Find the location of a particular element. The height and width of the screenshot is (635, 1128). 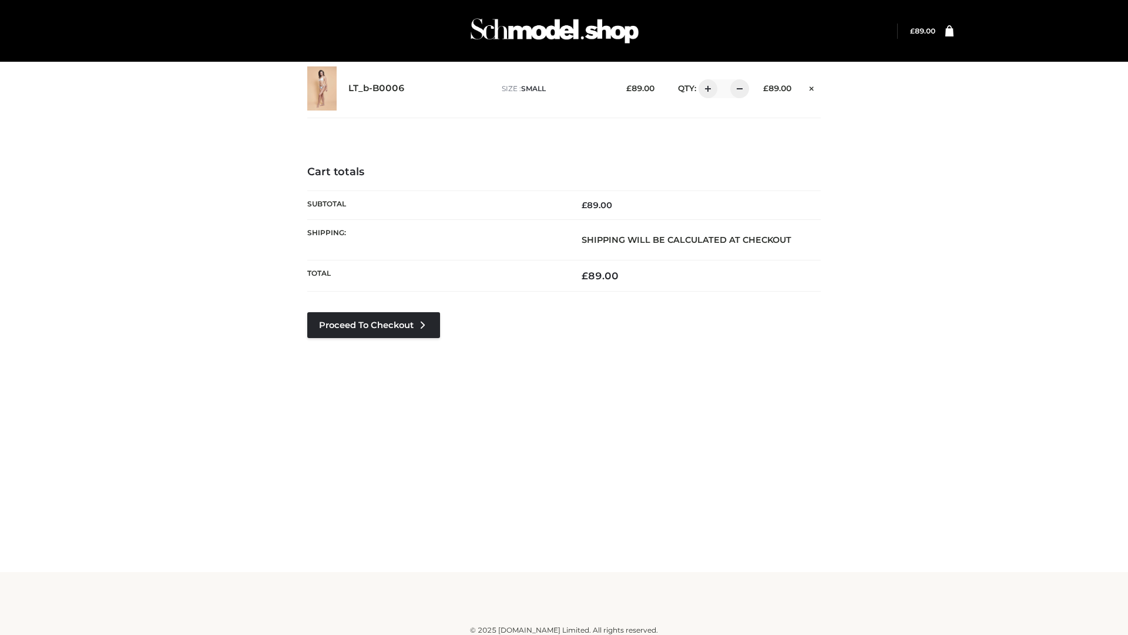

strong: Shipping will be calculated at checkout is located at coordinates (686, 240).